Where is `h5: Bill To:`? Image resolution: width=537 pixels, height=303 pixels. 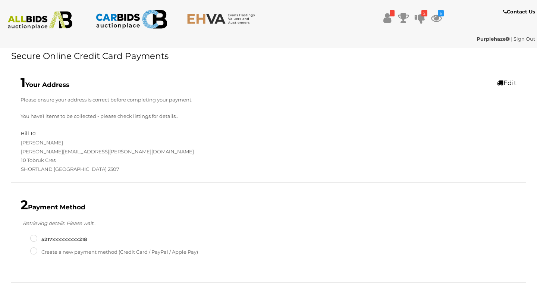 h5: Bill To: is located at coordinates (29, 133).